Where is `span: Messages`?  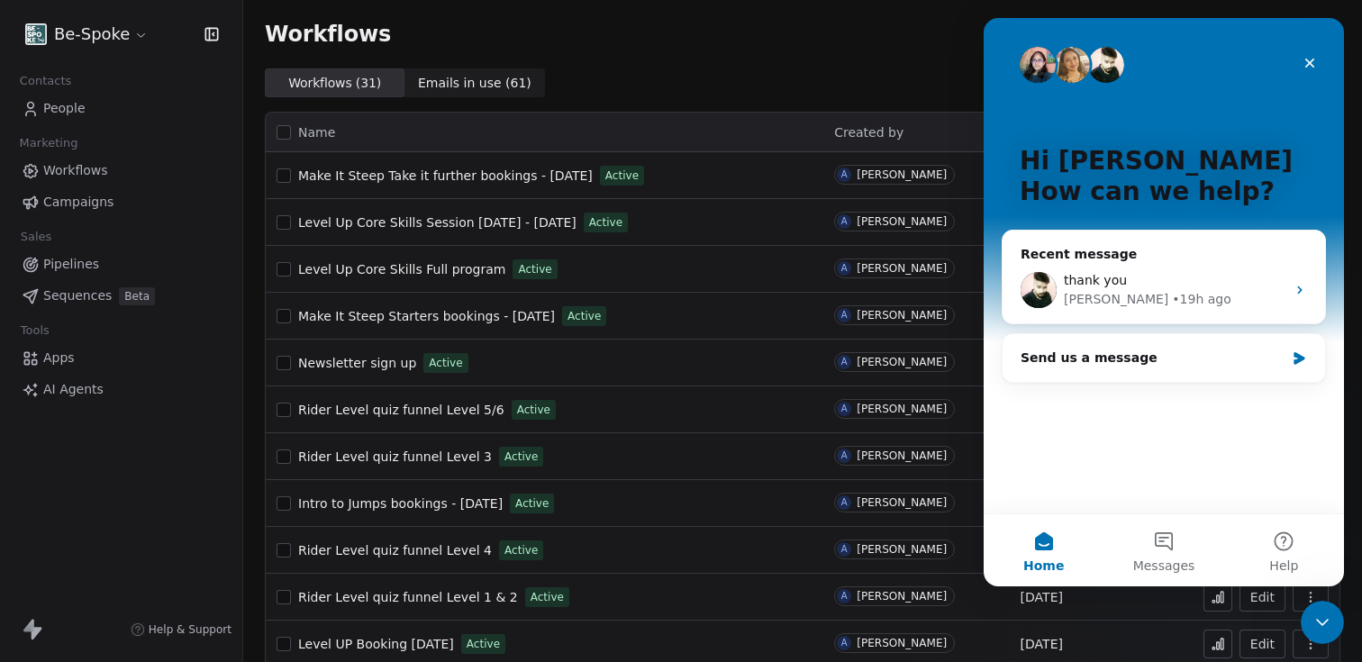 span: Messages is located at coordinates (180, 548).